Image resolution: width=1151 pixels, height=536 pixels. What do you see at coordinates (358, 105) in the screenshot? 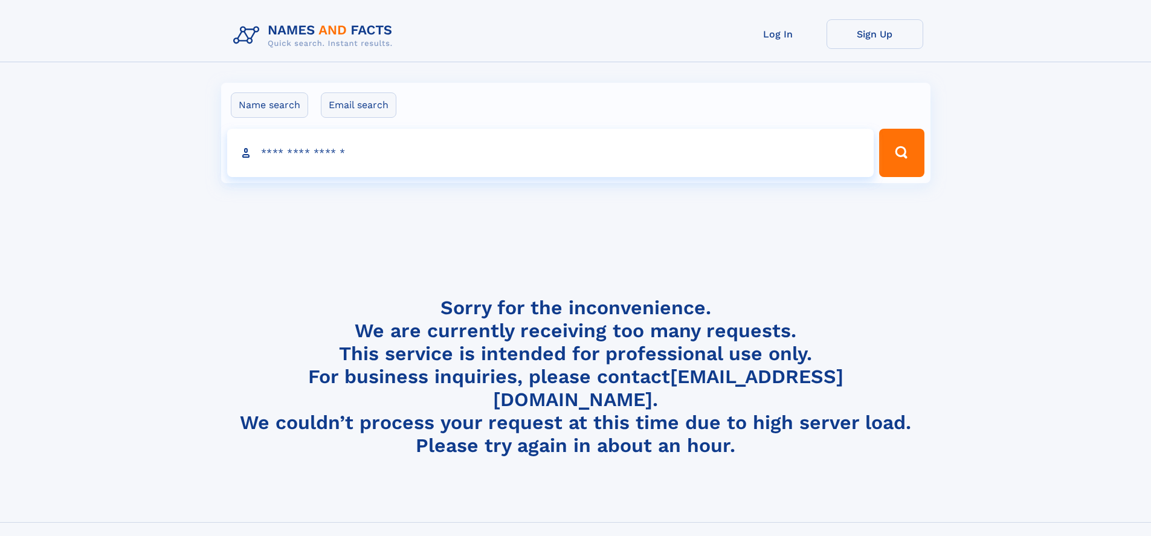
I see `label: Email search` at bounding box center [358, 105].